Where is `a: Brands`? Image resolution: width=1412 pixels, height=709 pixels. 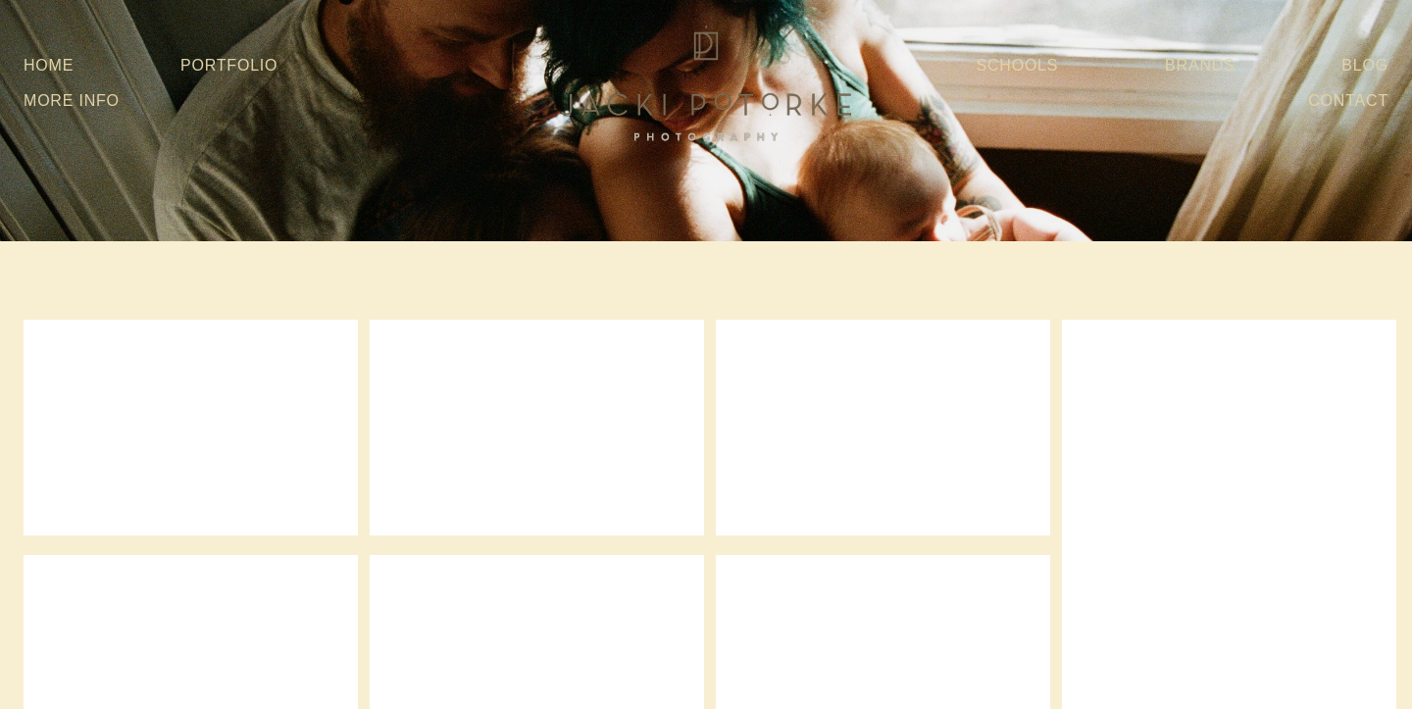 a: Brands is located at coordinates (1200, 66).